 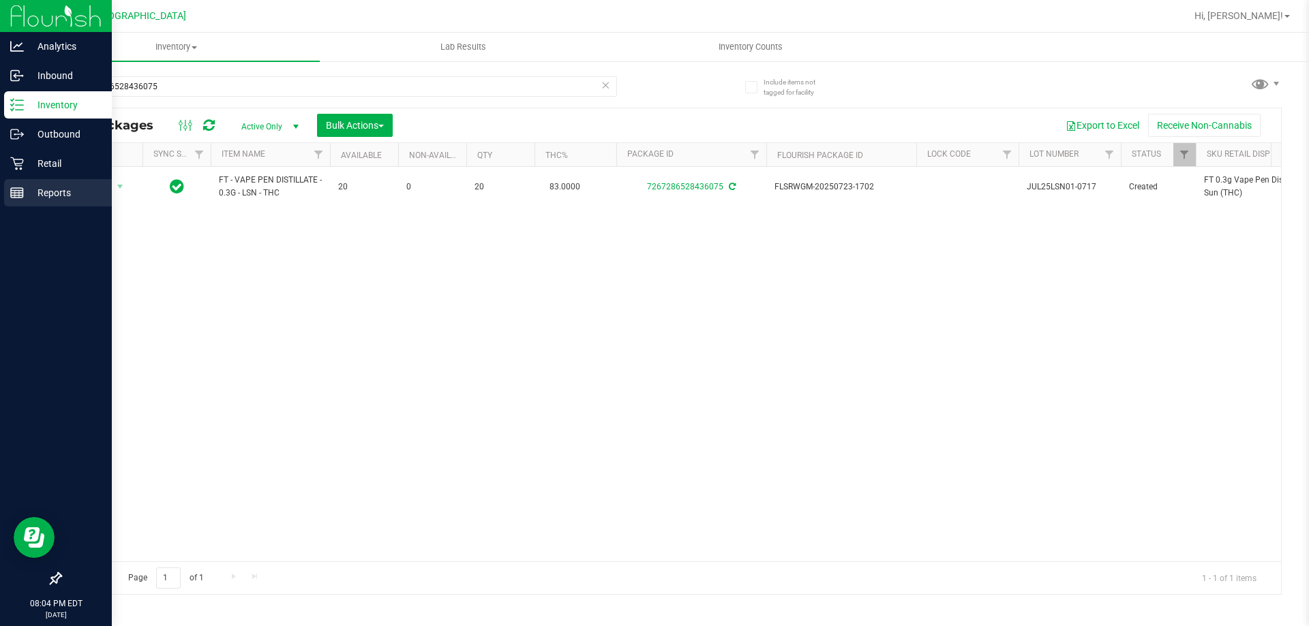 I want to click on p: Outbound, so click(x=65, y=134).